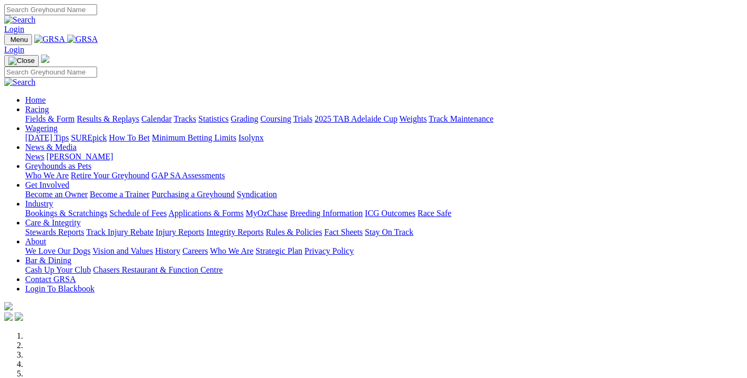 This screenshot has width=747, height=378. What do you see at coordinates (60, 289) in the screenshot?
I see `a: Login To Blackbook` at bounding box center [60, 289].